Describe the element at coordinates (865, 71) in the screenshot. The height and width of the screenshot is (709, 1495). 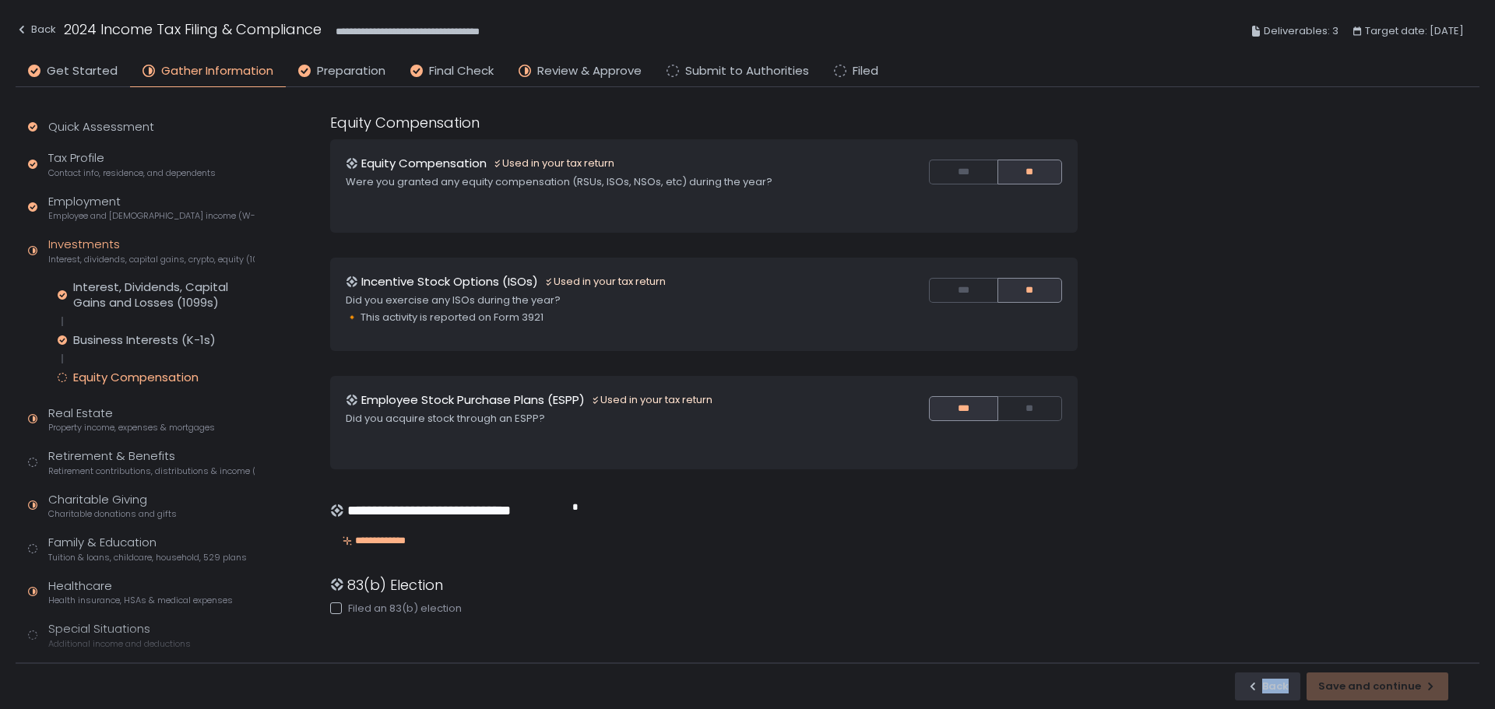
I see `span: Filed` at that location.